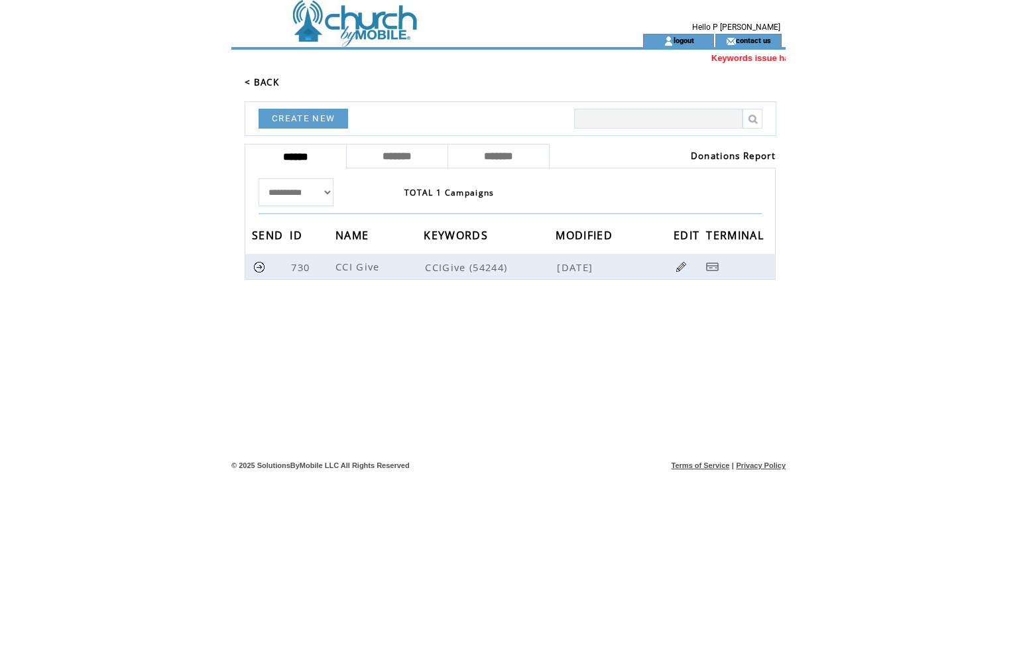 The image size is (1017, 649). Describe the element at coordinates (760, 465) in the screenshot. I see `a: Privacy Policy` at that location.